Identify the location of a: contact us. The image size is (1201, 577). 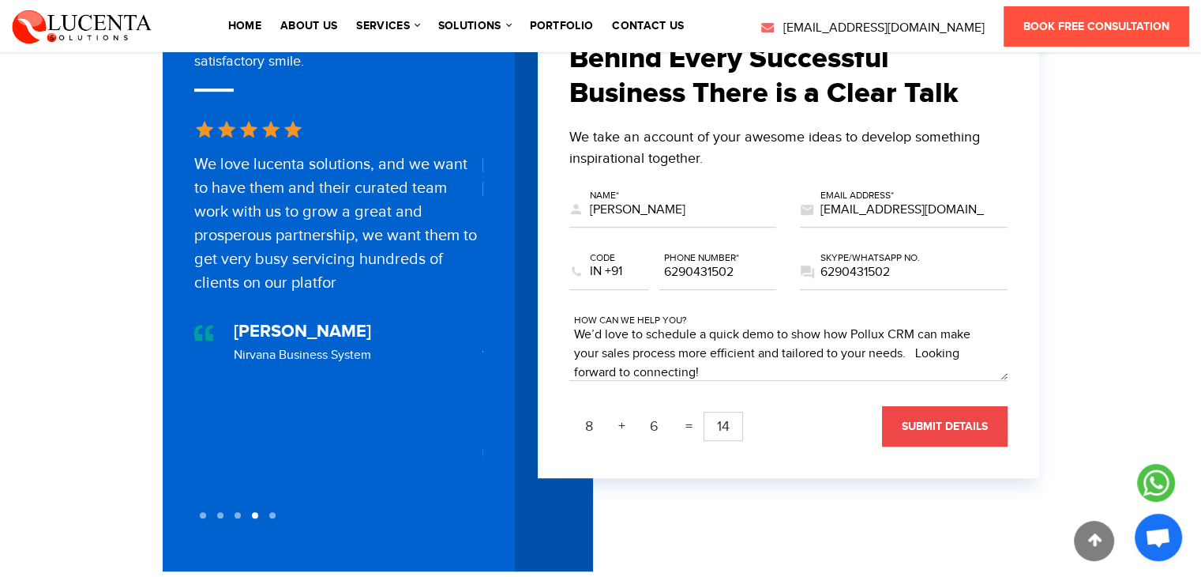
(648, 26).